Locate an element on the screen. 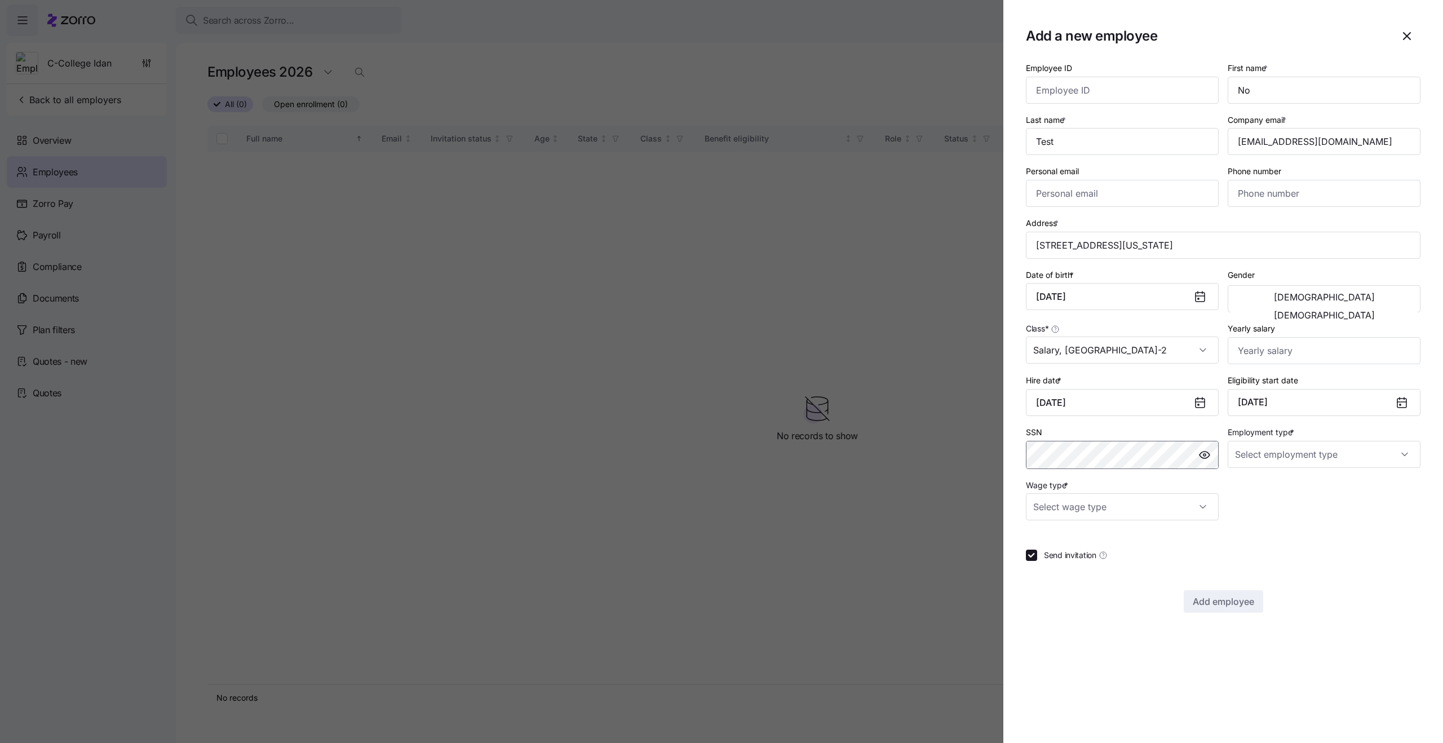  label: Date of birth is located at coordinates (1051, 275).